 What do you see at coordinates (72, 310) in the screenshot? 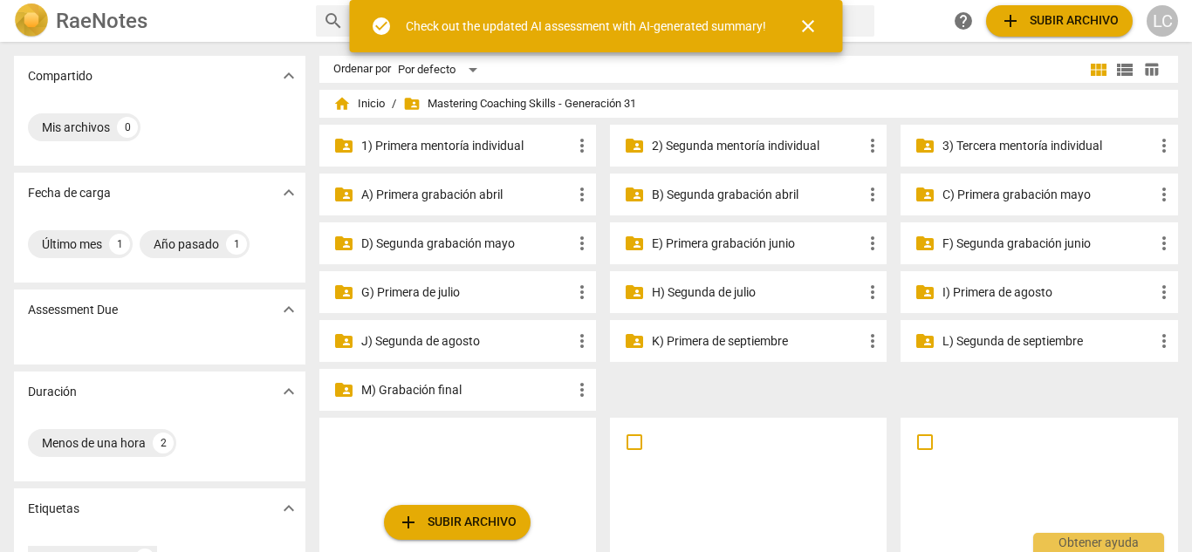
I see `p: Assessment Due` at bounding box center [72, 310].